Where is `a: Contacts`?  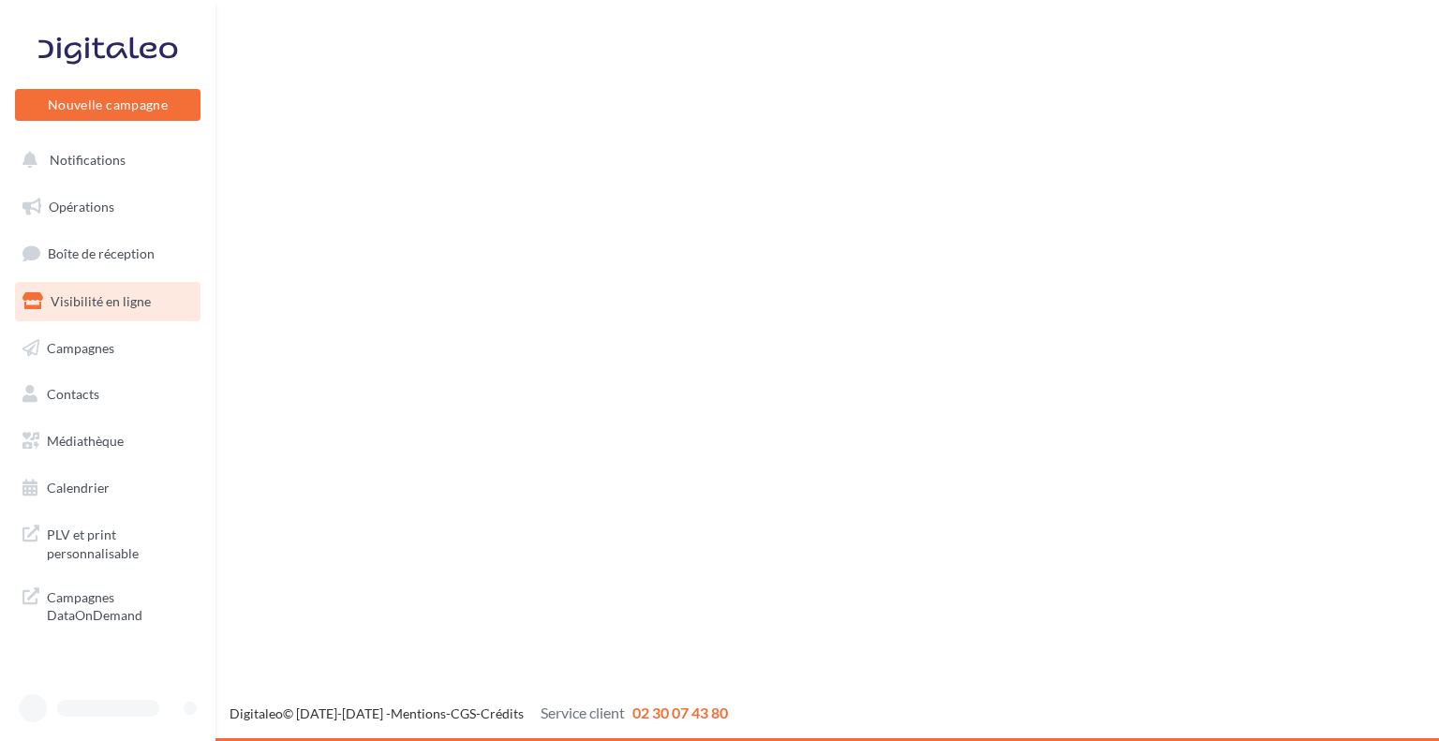
a: Contacts is located at coordinates (108, 394).